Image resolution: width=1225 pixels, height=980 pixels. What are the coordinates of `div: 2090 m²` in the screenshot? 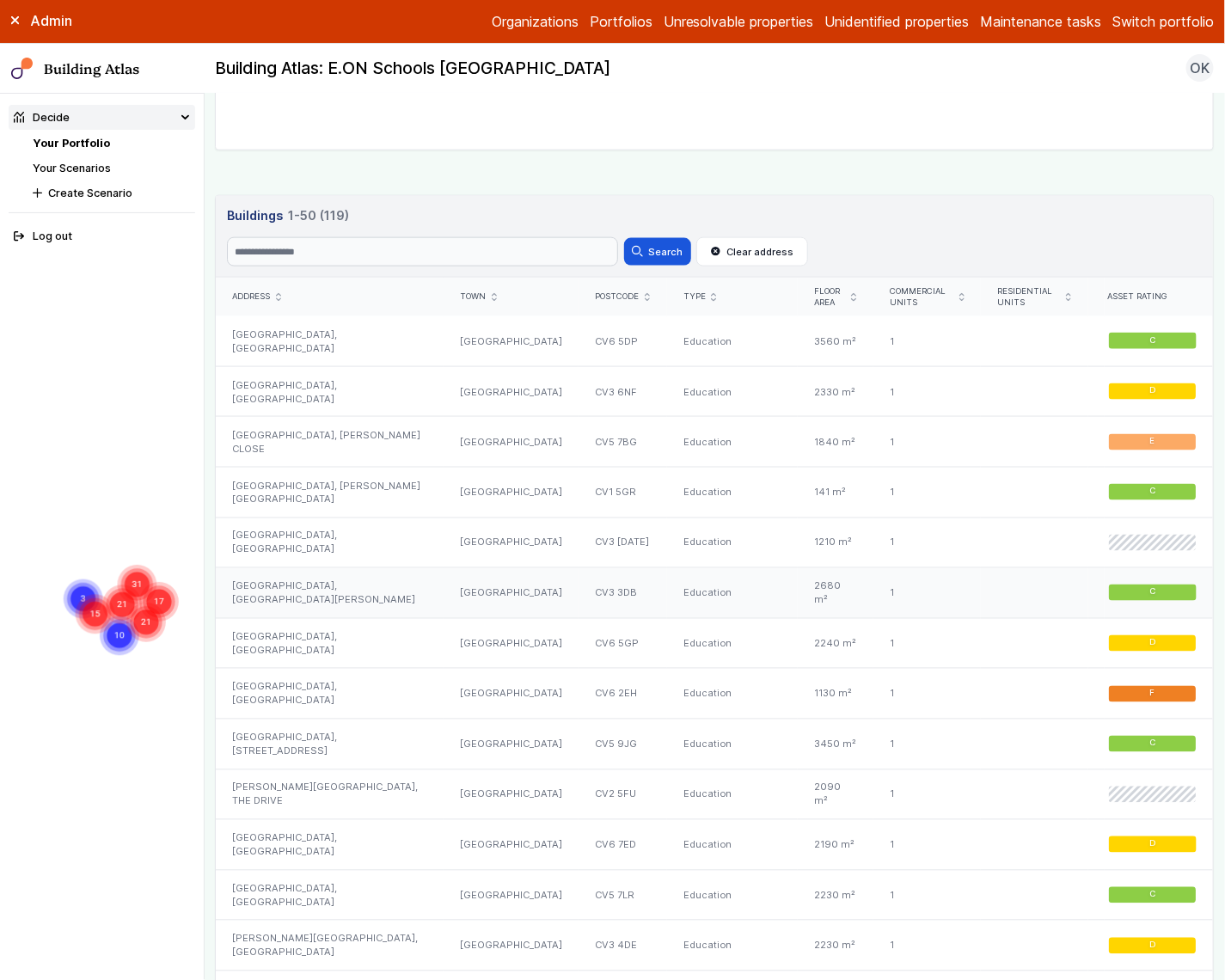 It's located at (835, 794).